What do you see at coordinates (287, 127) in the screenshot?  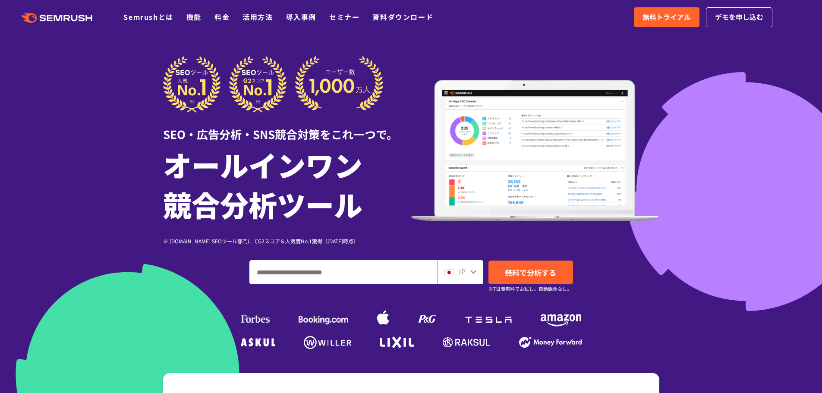 I see `div: SEO・広告分析・SNS競合対策をこれ一つで。` at bounding box center [287, 127].